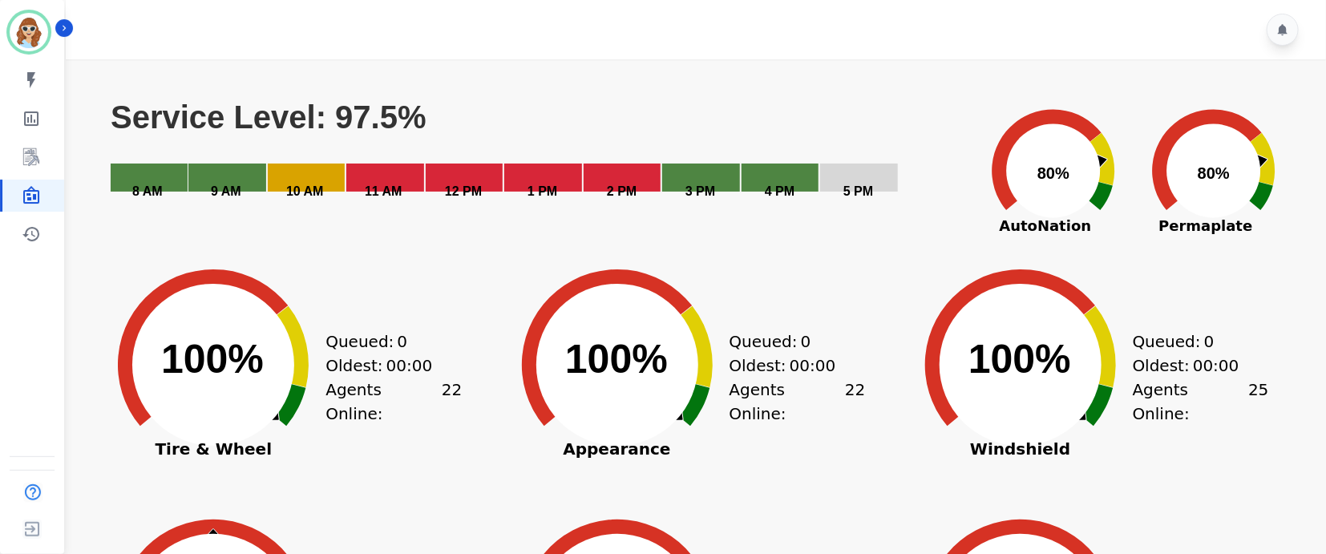  Describe the element at coordinates (536, 159) in the screenshot. I see `svg: Service Level: 97.5%` at that location.